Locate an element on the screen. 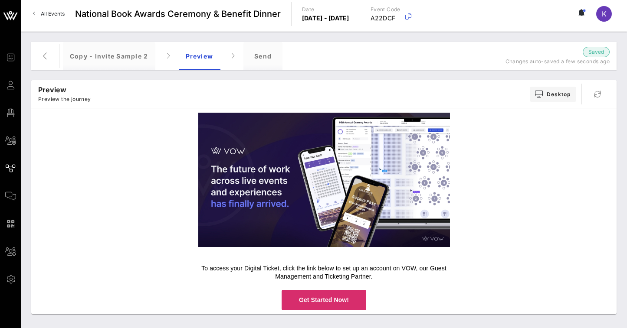  span: Get Started Now! is located at coordinates (324, 300).